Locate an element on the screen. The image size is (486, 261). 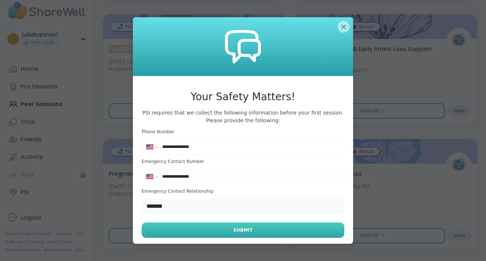
button: Submit is located at coordinates (243, 230).